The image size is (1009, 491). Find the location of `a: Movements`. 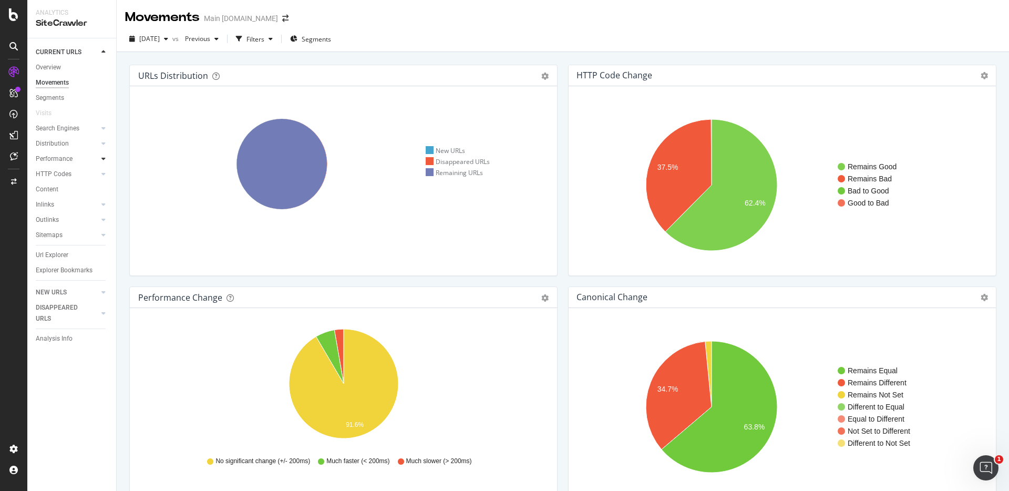

a: Movements is located at coordinates (72, 83).